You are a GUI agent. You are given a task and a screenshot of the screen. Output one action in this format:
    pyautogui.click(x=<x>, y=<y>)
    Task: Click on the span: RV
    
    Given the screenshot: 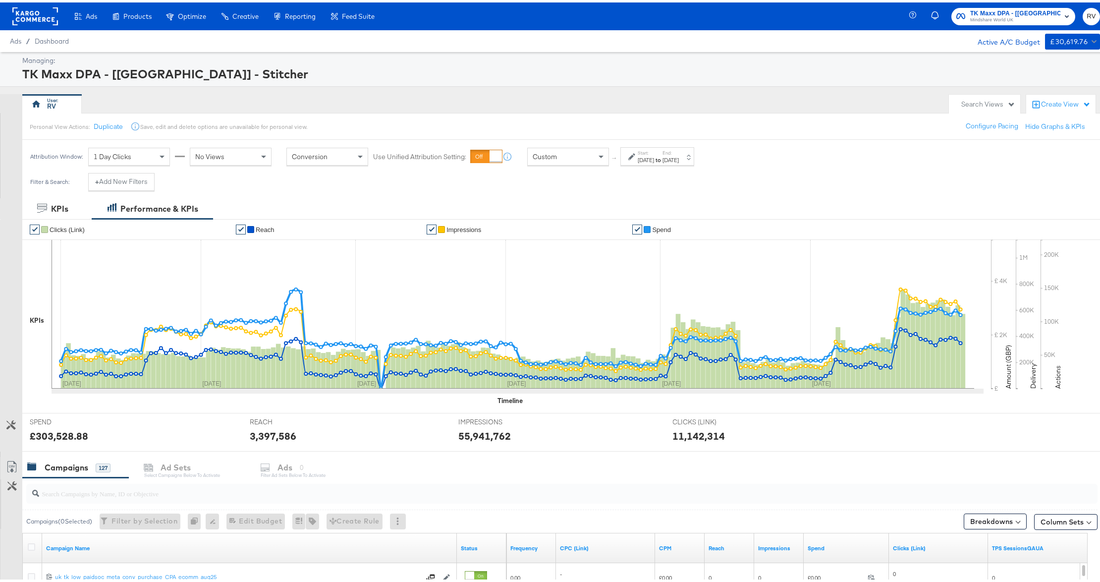 What is the action you would take?
    pyautogui.click(x=1091, y=14)
    